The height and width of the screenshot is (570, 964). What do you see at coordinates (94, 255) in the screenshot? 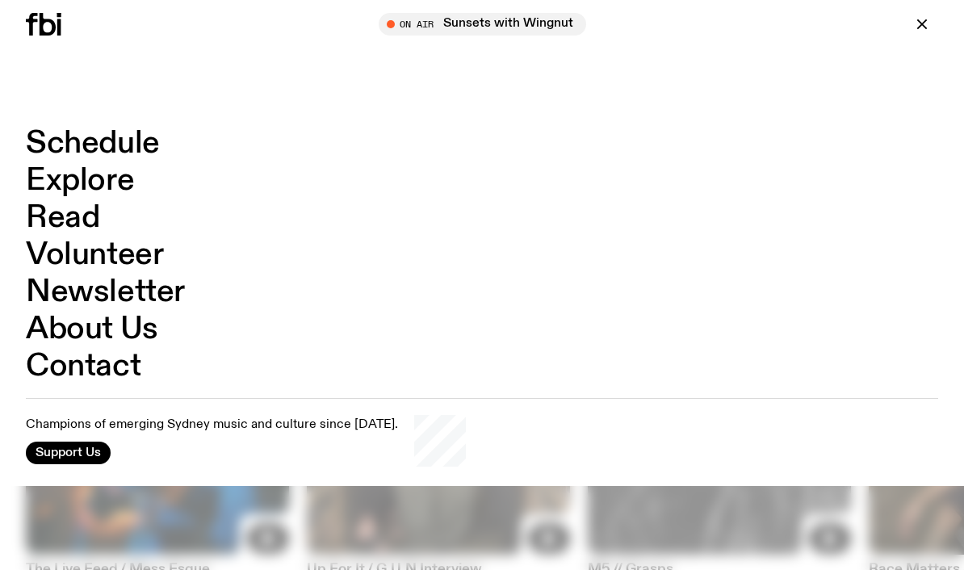
I see `a: Volunteer` at bounding box center [94, 255].